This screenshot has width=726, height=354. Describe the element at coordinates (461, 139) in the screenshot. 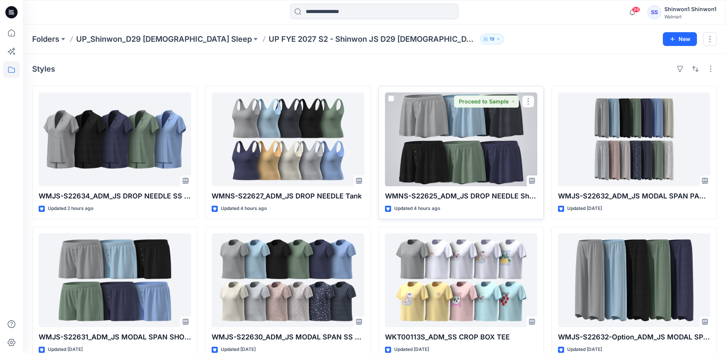

I see `a: WMNS-S22625_ADM_JS DROP NEEDLE Shorts` at that location.